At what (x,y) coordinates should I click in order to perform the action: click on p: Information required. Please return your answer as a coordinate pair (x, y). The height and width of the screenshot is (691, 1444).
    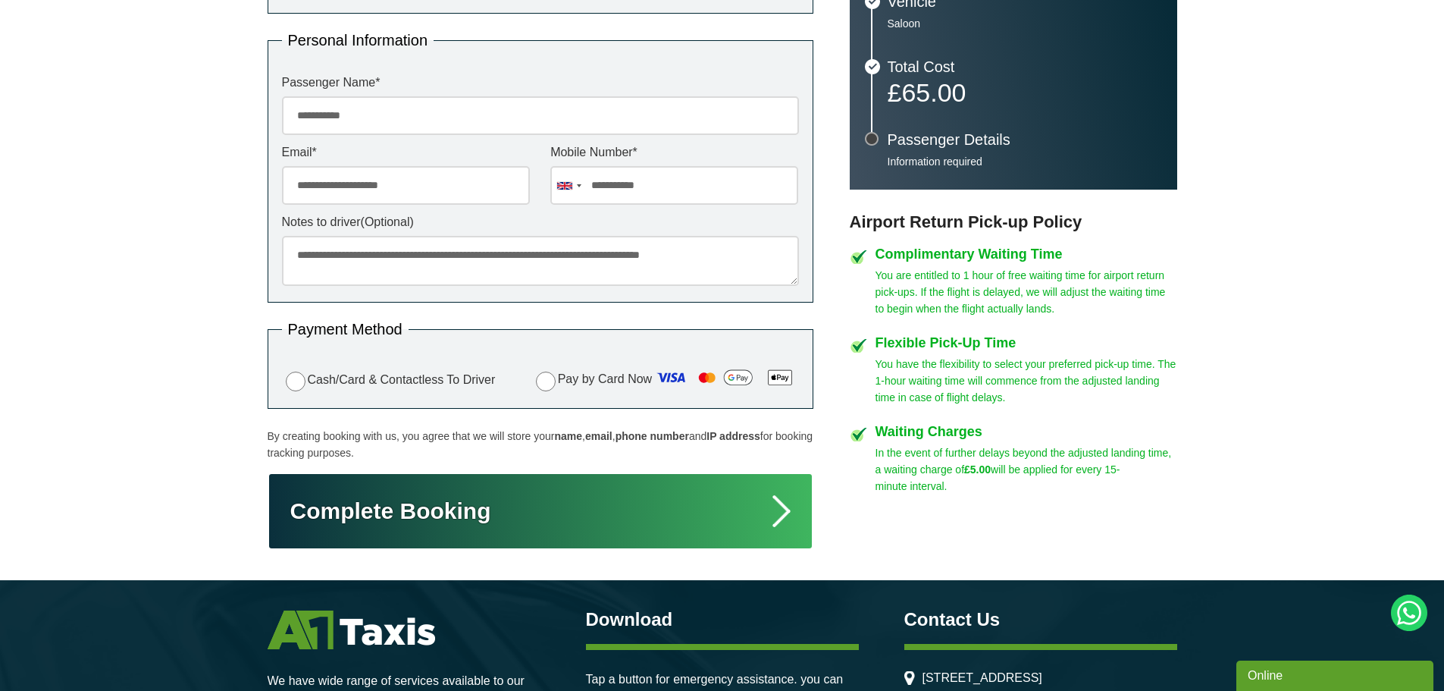
    Looking at the image, I should click on (1025, 161).